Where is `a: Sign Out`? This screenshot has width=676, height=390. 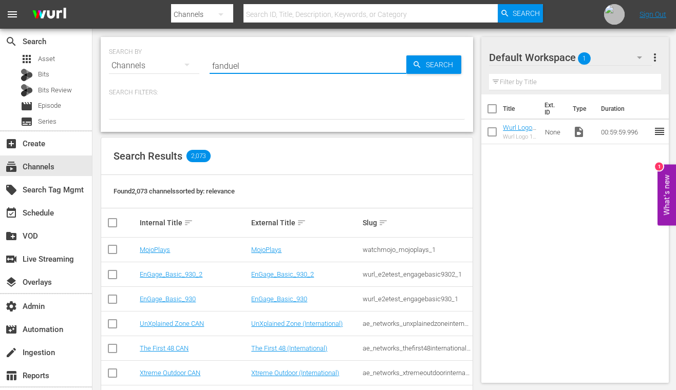 a: Sign Out is located at coordinates (653, 14).